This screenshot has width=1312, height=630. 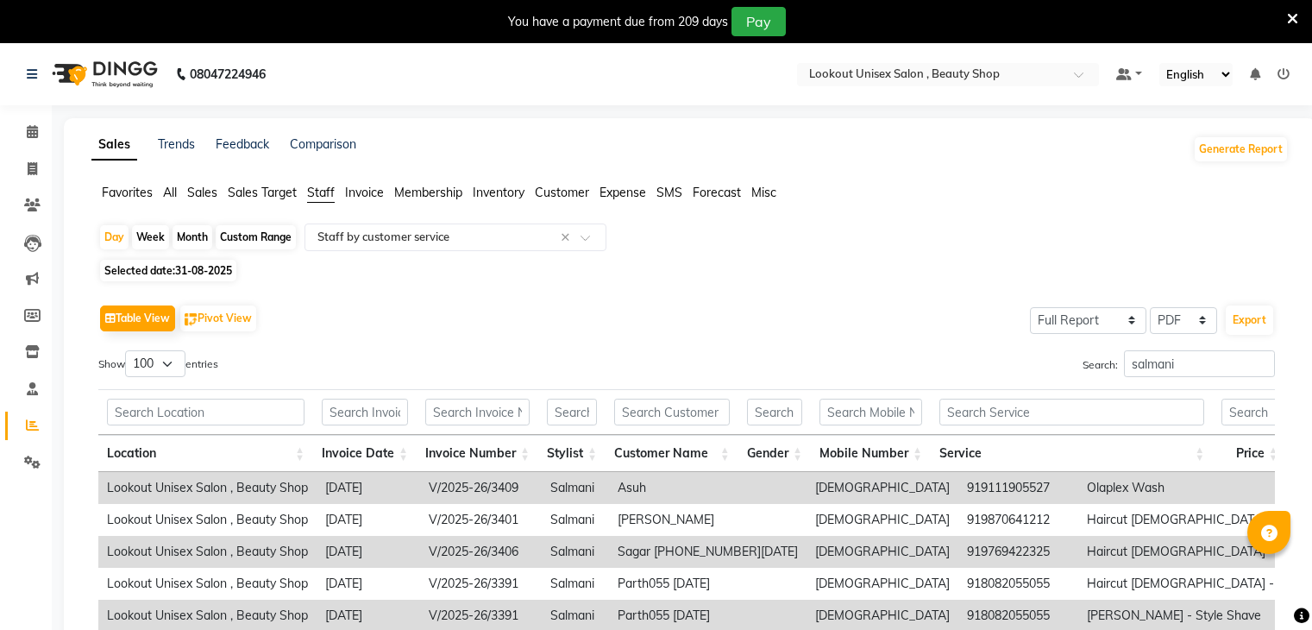 I want to click on input: Search Customer Name, so click(x=672, y=411).